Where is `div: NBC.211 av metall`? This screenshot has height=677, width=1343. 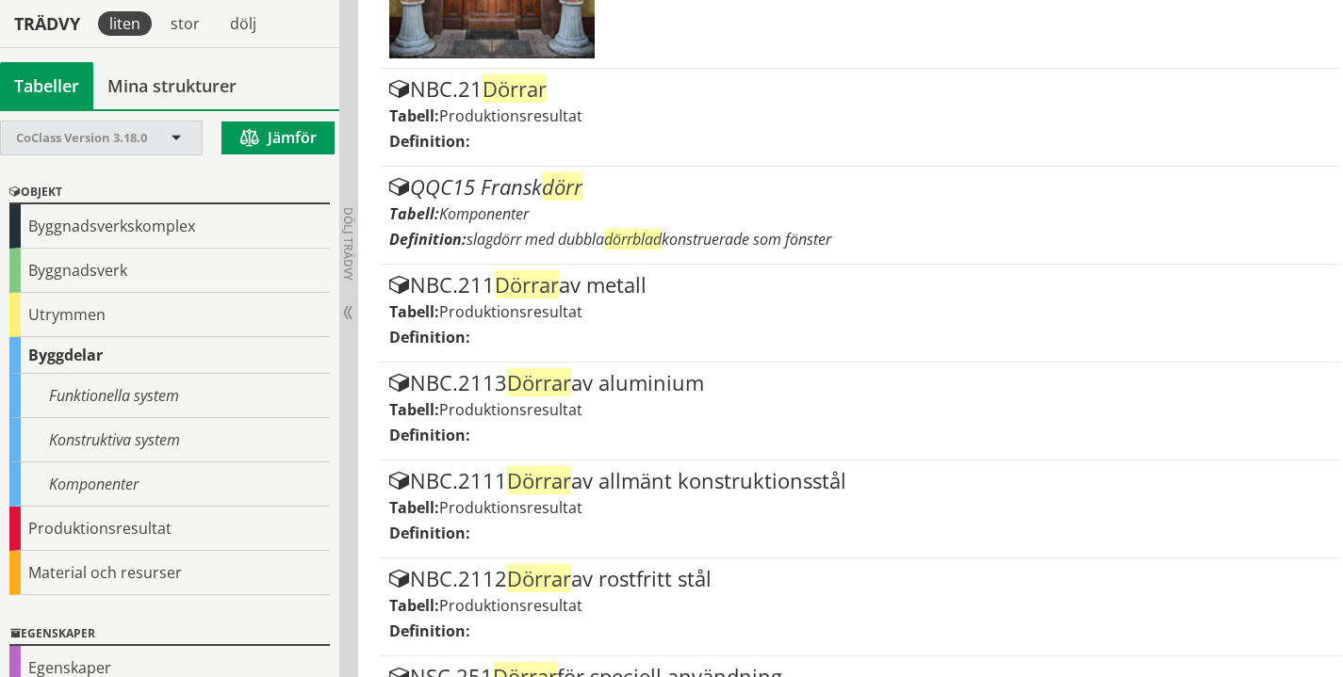 div: NBC.211 av metall is located at coordinates (860, 285).